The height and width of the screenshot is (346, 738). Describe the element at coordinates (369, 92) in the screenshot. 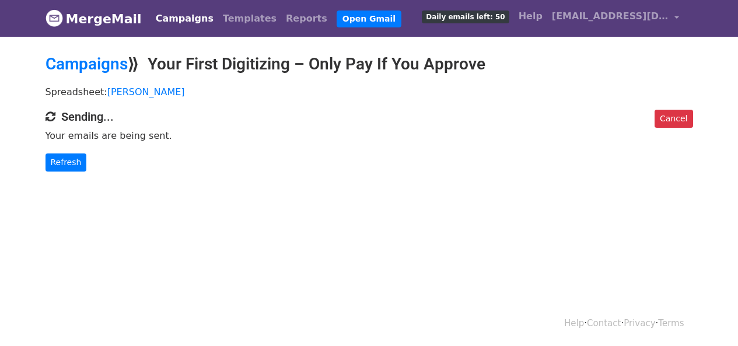

I see `p: Spreadsheet:` at that location.